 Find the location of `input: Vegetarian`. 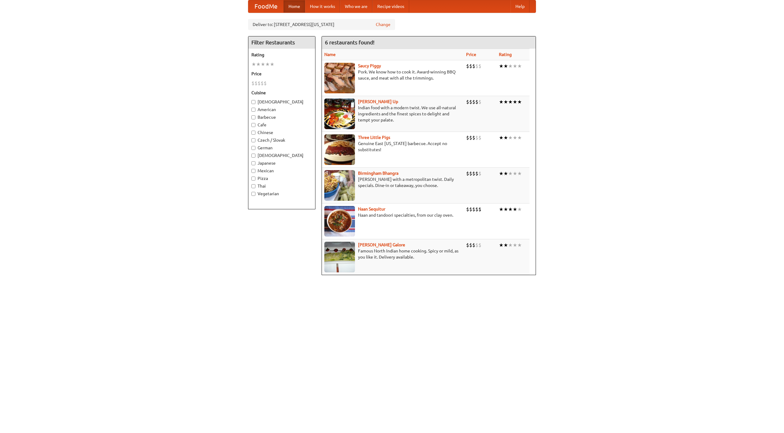

input: Vegetarian is located at coordinates (253, 194).